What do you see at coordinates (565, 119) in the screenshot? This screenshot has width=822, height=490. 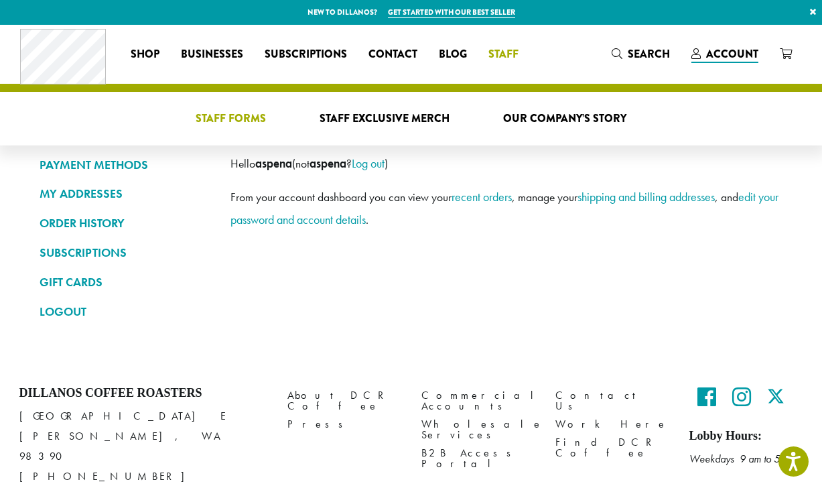 I see `span: Our Company’s Story` at bounding box center [565, 119].